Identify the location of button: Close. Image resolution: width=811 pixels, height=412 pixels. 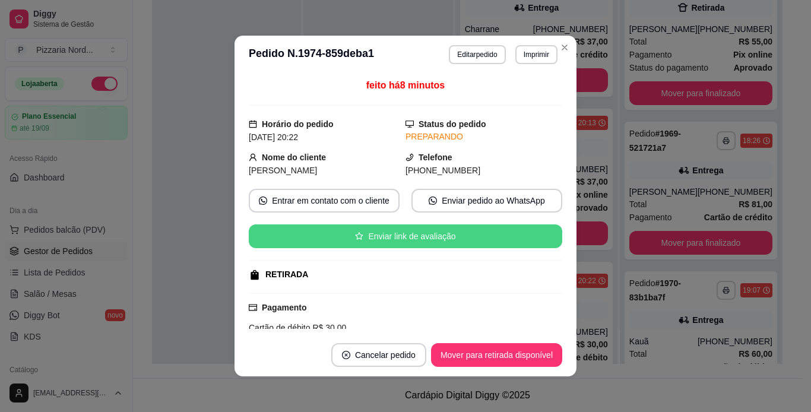
(564, 47).